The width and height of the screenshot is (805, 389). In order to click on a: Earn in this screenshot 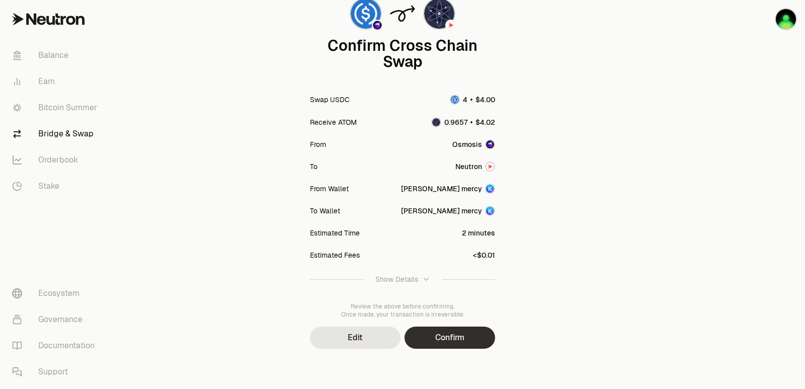, I will do `click(56, 82)`.